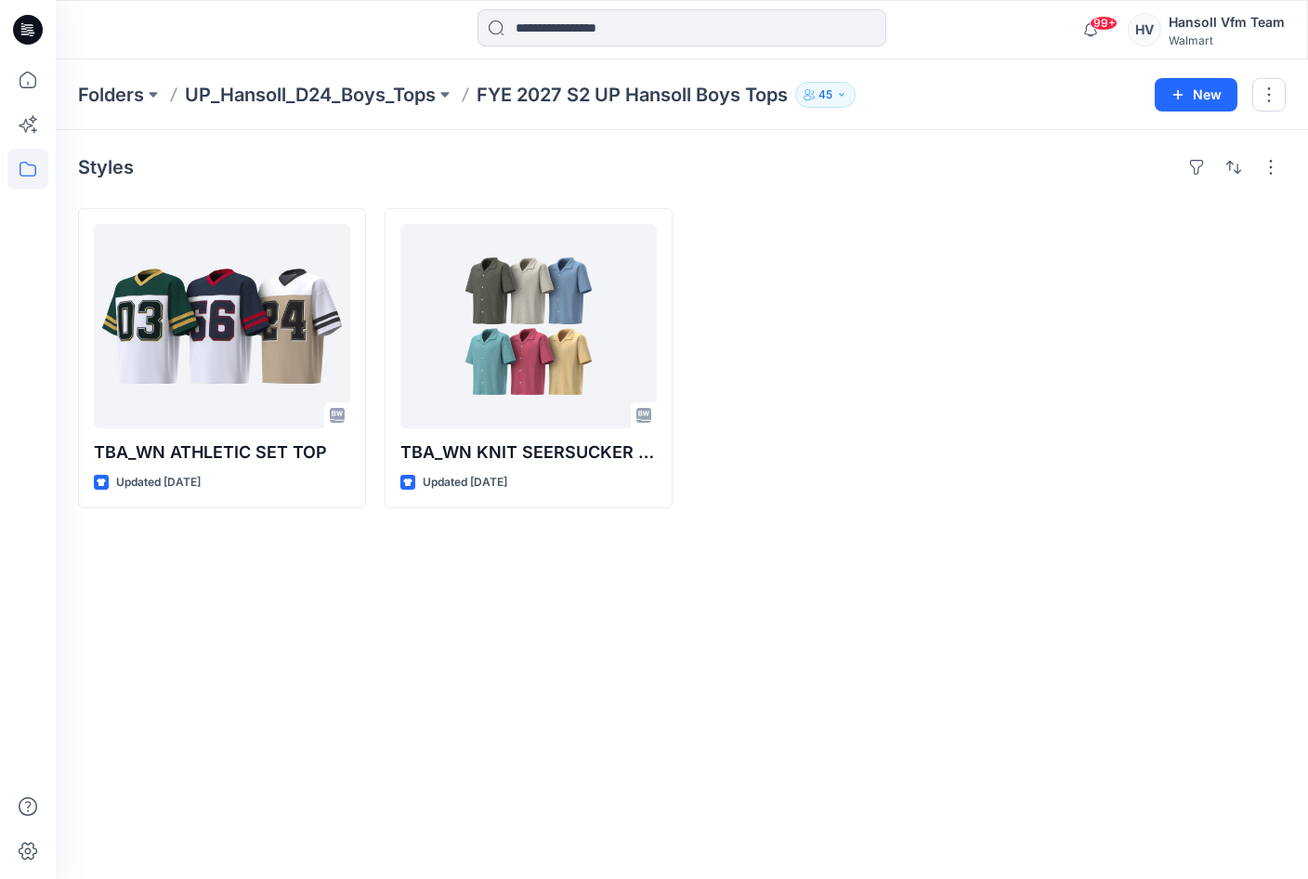 This screenshot has width=1308, height=879. I want to click on p: TBA_WN ATHLETIC SET TOP, so click(222, 452).